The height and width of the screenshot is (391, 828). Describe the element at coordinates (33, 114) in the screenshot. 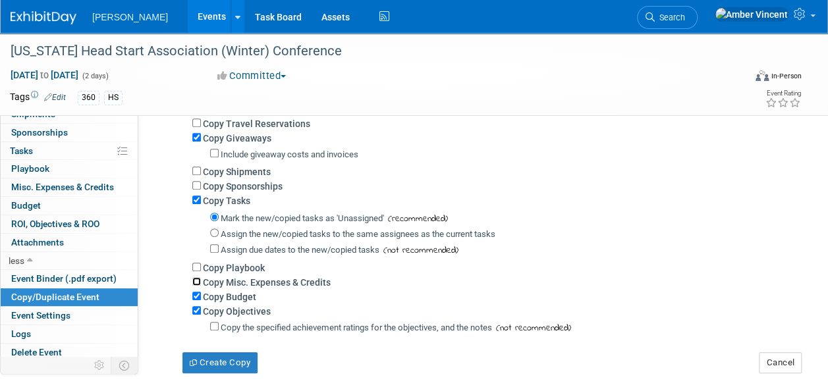

I see `span: Shipments` at that location.